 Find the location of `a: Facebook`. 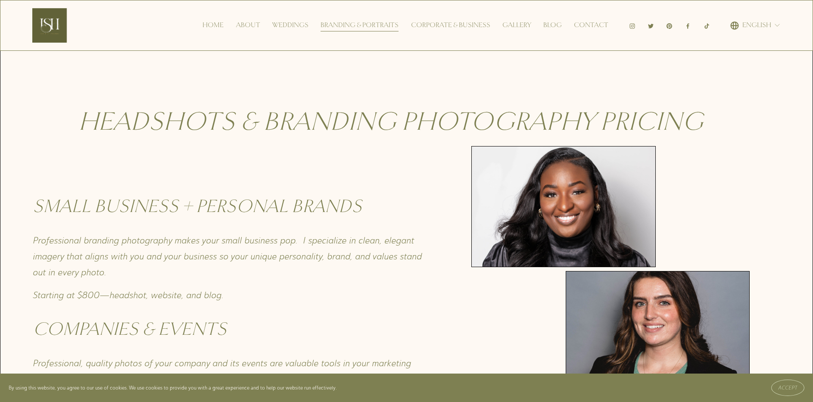

a: Facebook is located at coordinates (688, 25).